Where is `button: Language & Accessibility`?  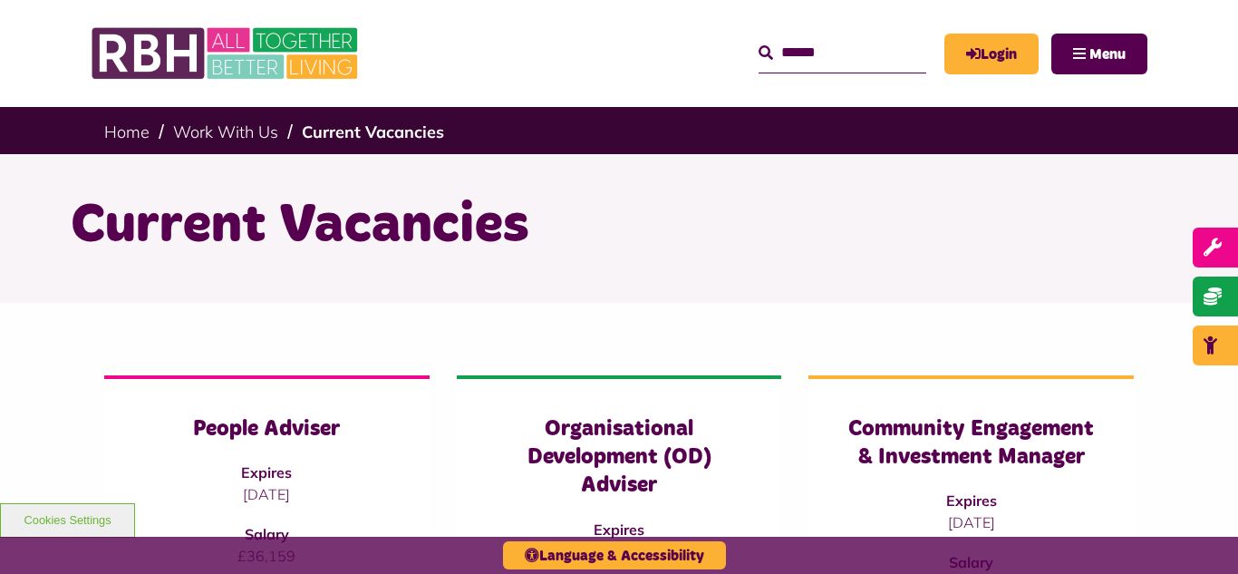
button: Language & Accessibility is located at coordinates (615, 555).